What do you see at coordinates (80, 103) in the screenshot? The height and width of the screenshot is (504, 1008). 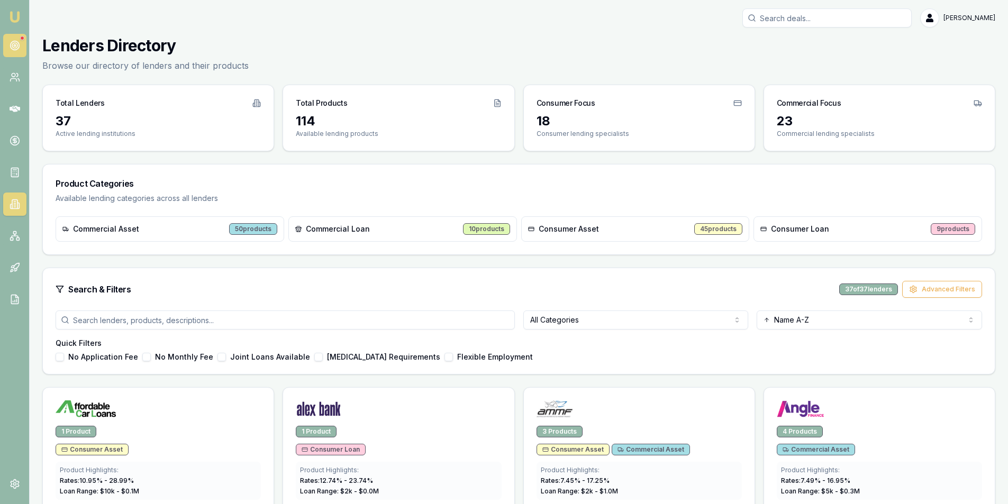 I see `h3: Total Lenders` at bounding box center [80, 103].